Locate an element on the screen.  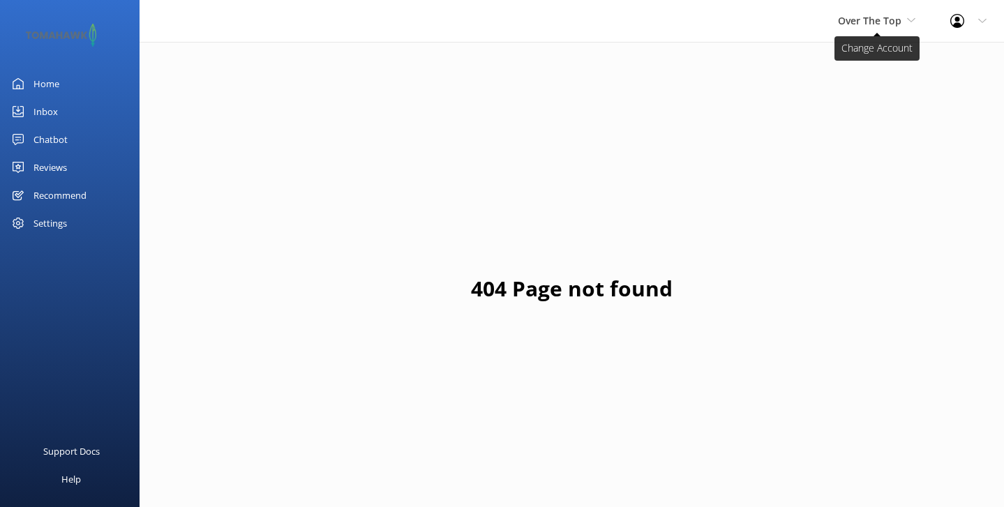
span: Over The Top is located at coordinates (869, 20).